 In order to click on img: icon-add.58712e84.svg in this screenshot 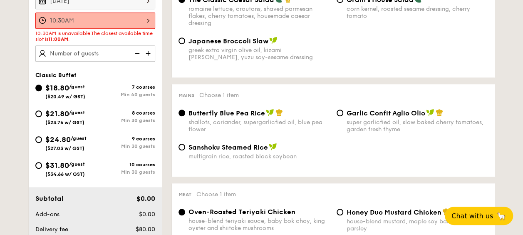, I will do `click(149, 53)`.